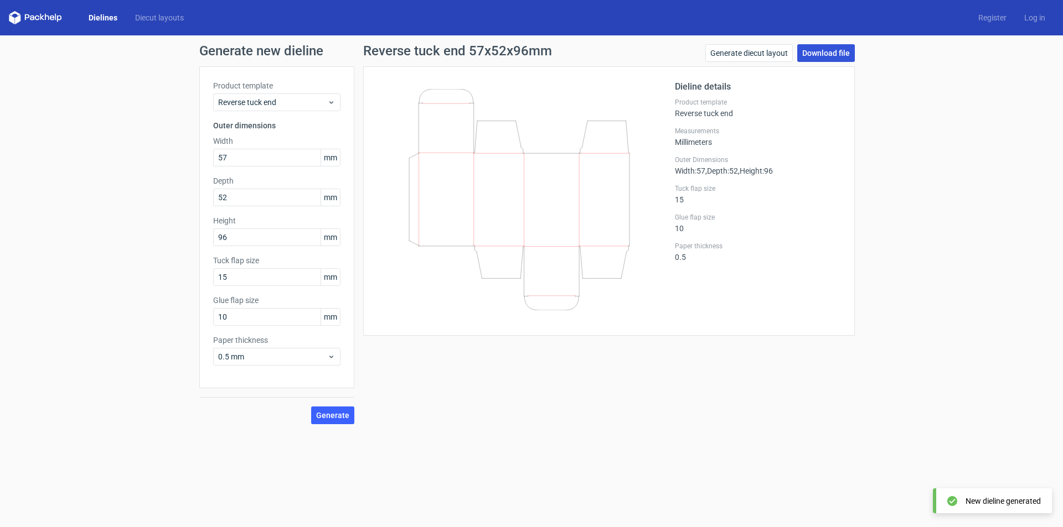  I want to click on span: , Depth : 52, so click(721, 171).